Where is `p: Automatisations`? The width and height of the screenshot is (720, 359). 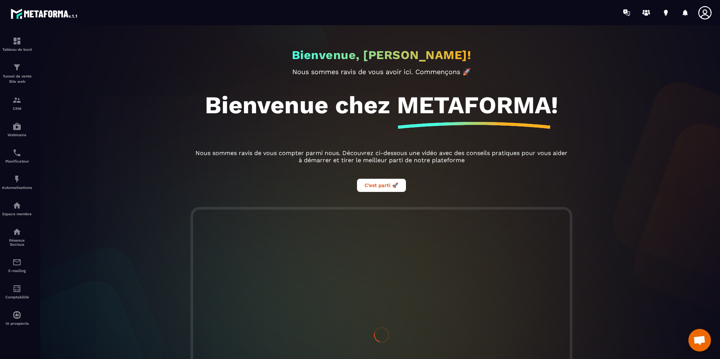
p: Automatisations is located at coordinates (17, 188).